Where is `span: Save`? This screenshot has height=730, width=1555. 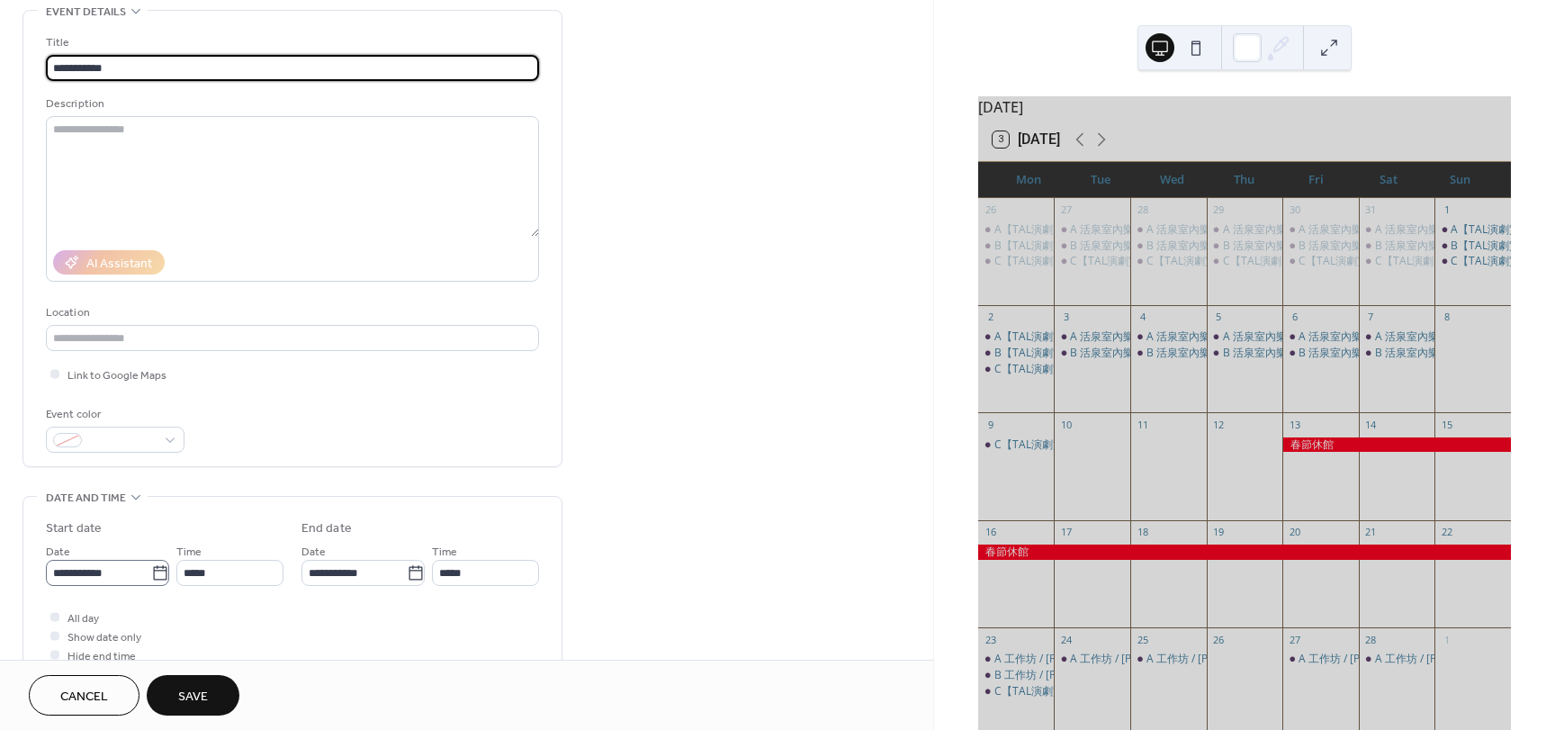
span: Save is located at coordinates (193, 696).